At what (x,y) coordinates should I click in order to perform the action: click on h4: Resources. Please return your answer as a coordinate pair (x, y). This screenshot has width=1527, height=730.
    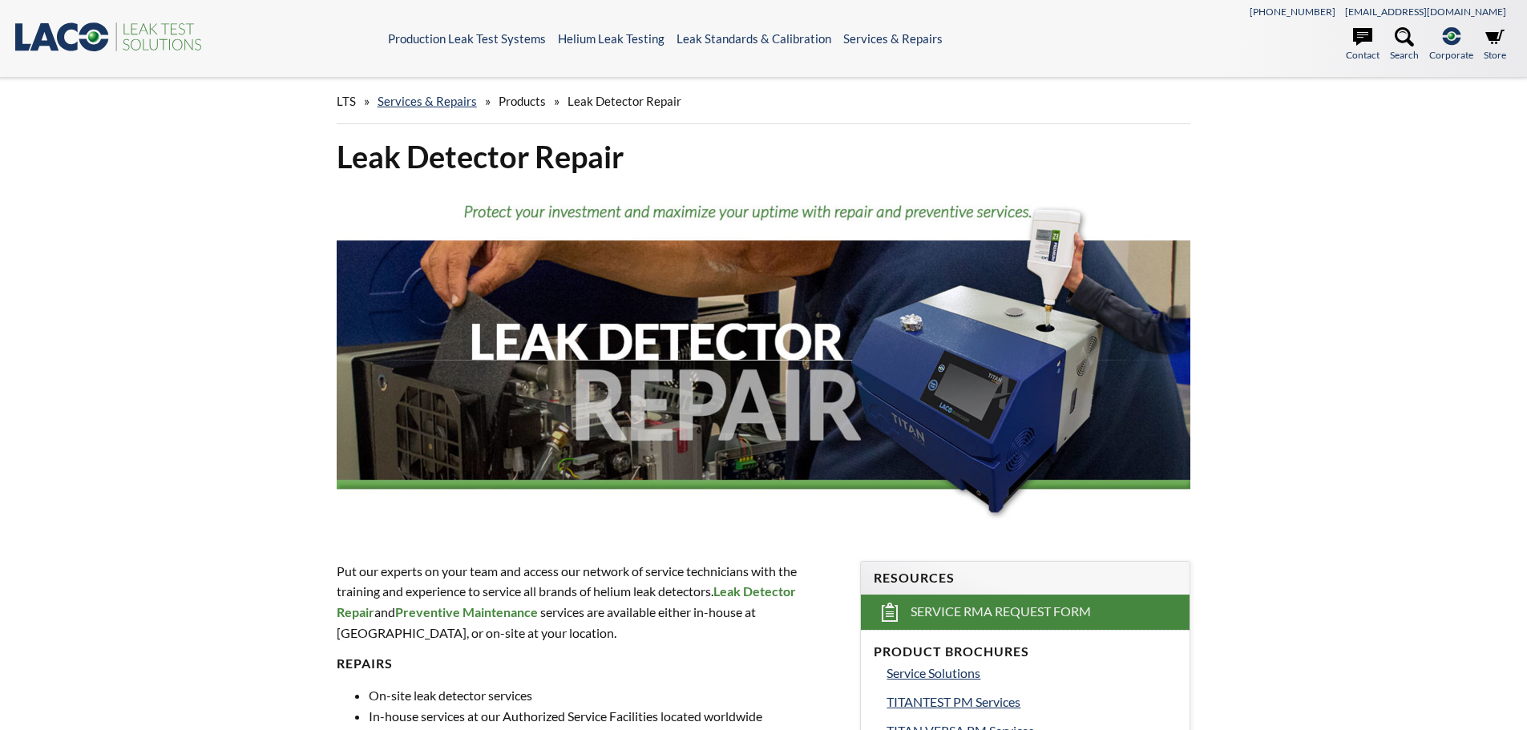
    Looking at the image, I should click on (1025, 578).